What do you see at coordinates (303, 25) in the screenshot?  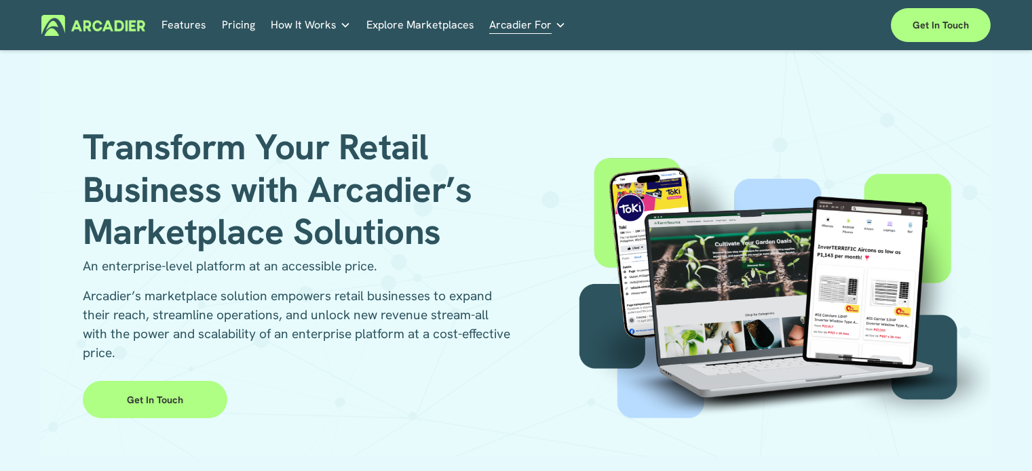 I see `span: How It Works` at bounding box center [303, 25].